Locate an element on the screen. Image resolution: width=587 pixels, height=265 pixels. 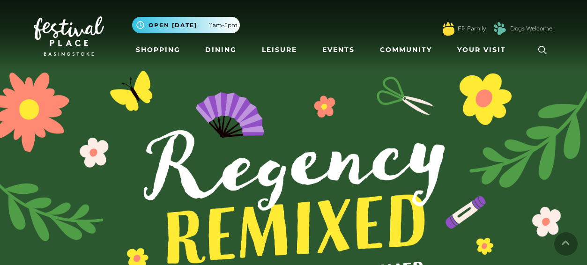
a: Leisure is located at coordinates (279, 50).